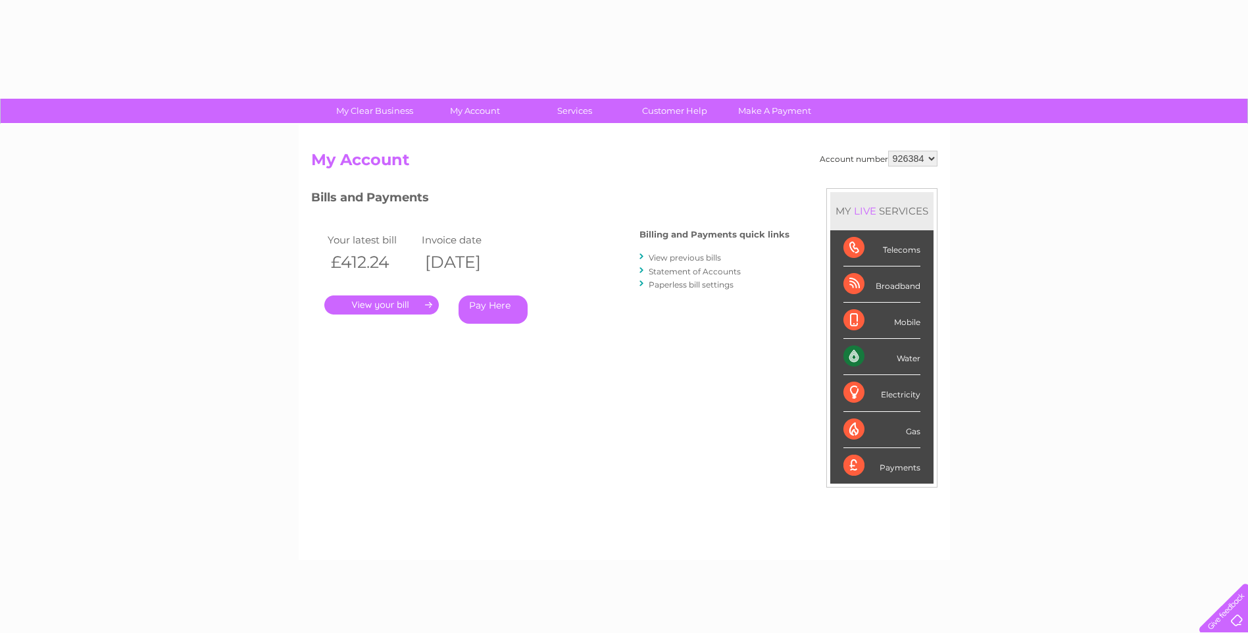  What do you see at coordinates (774, 110) in the screenshot?
I see `a: Make A Payment` at bounding box center [774, 110].